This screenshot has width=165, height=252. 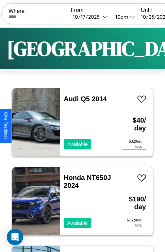 I want to click on h3: $ 40 / day, so click(x=133, y=124).